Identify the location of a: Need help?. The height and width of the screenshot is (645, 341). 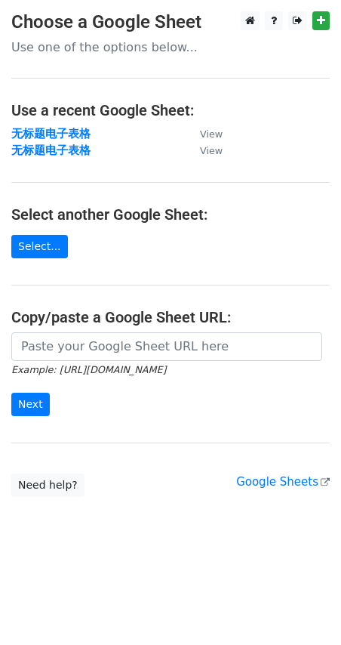
(48, 485).